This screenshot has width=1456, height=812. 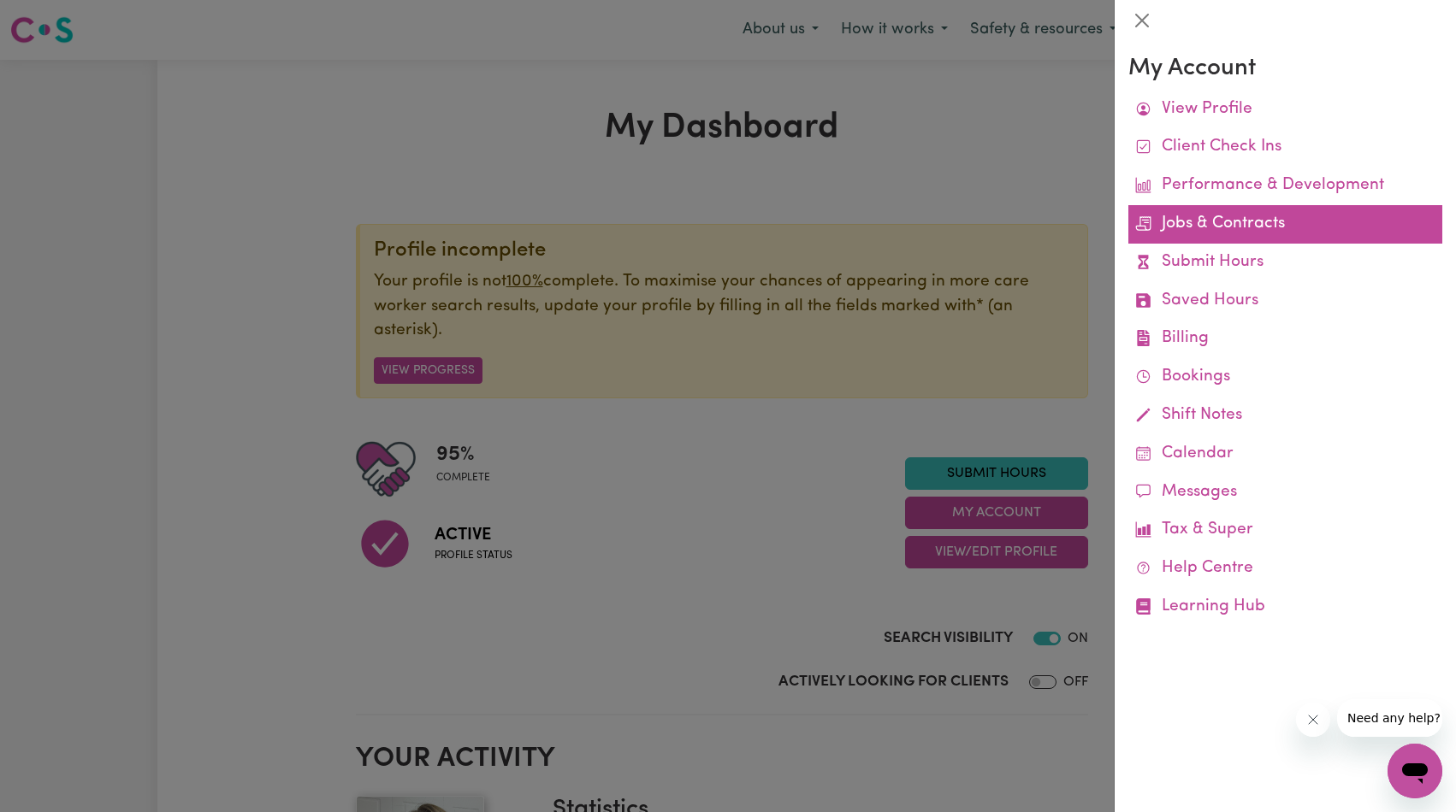 I want to click on a: Saved Hours, so click(x=1285, y=301).